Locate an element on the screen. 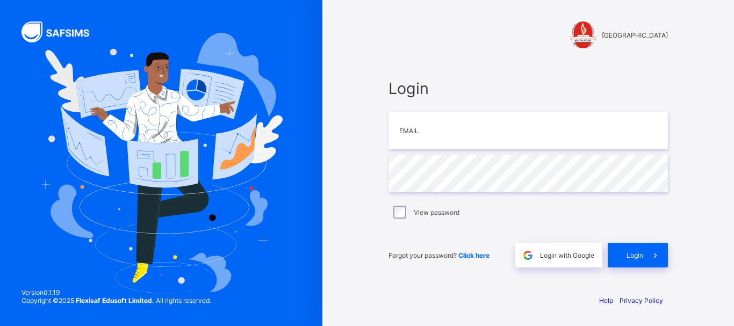 This screenshot has height=326, width=734. span: Copyright © 2025 All rights reserved. is located at coordinates (116, 300).